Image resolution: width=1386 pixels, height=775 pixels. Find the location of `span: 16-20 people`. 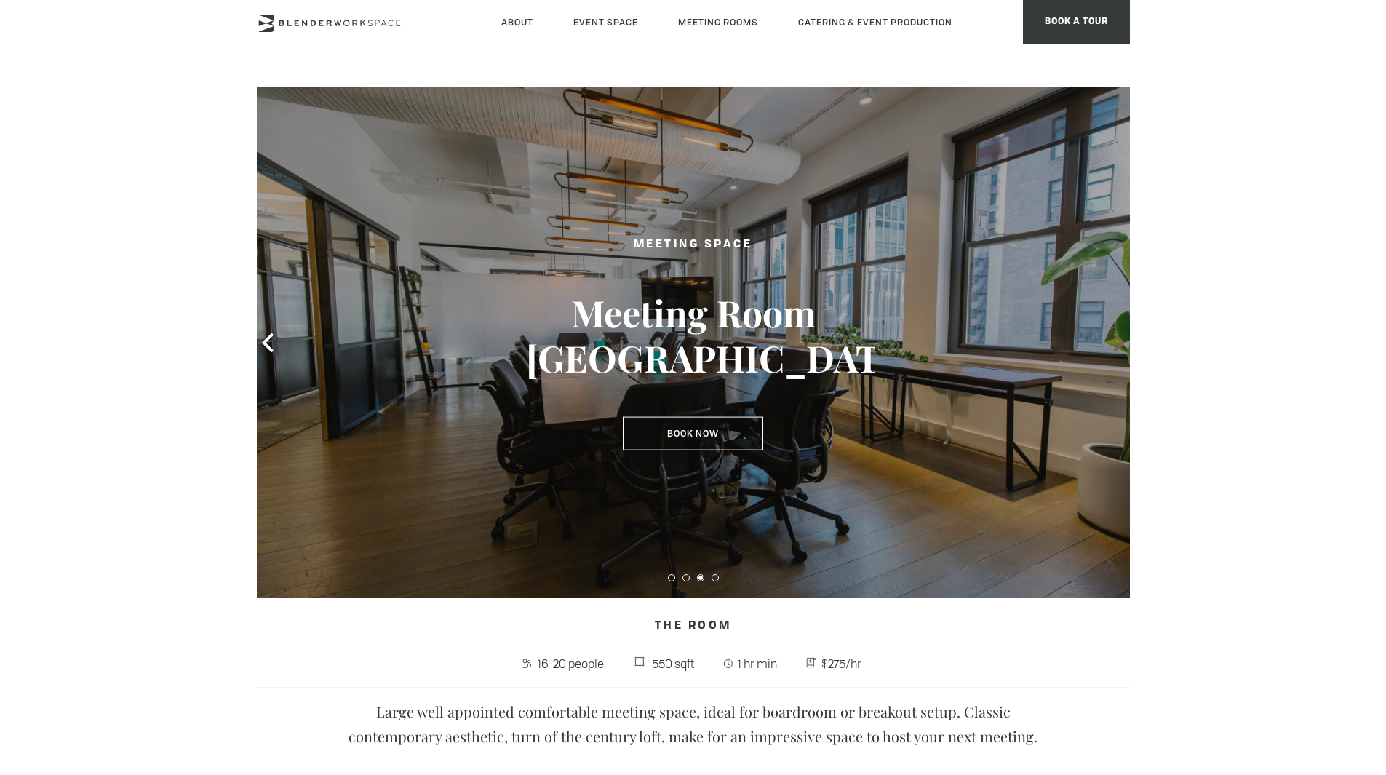

span: 16-20 people is located at coordinates (571, 664).